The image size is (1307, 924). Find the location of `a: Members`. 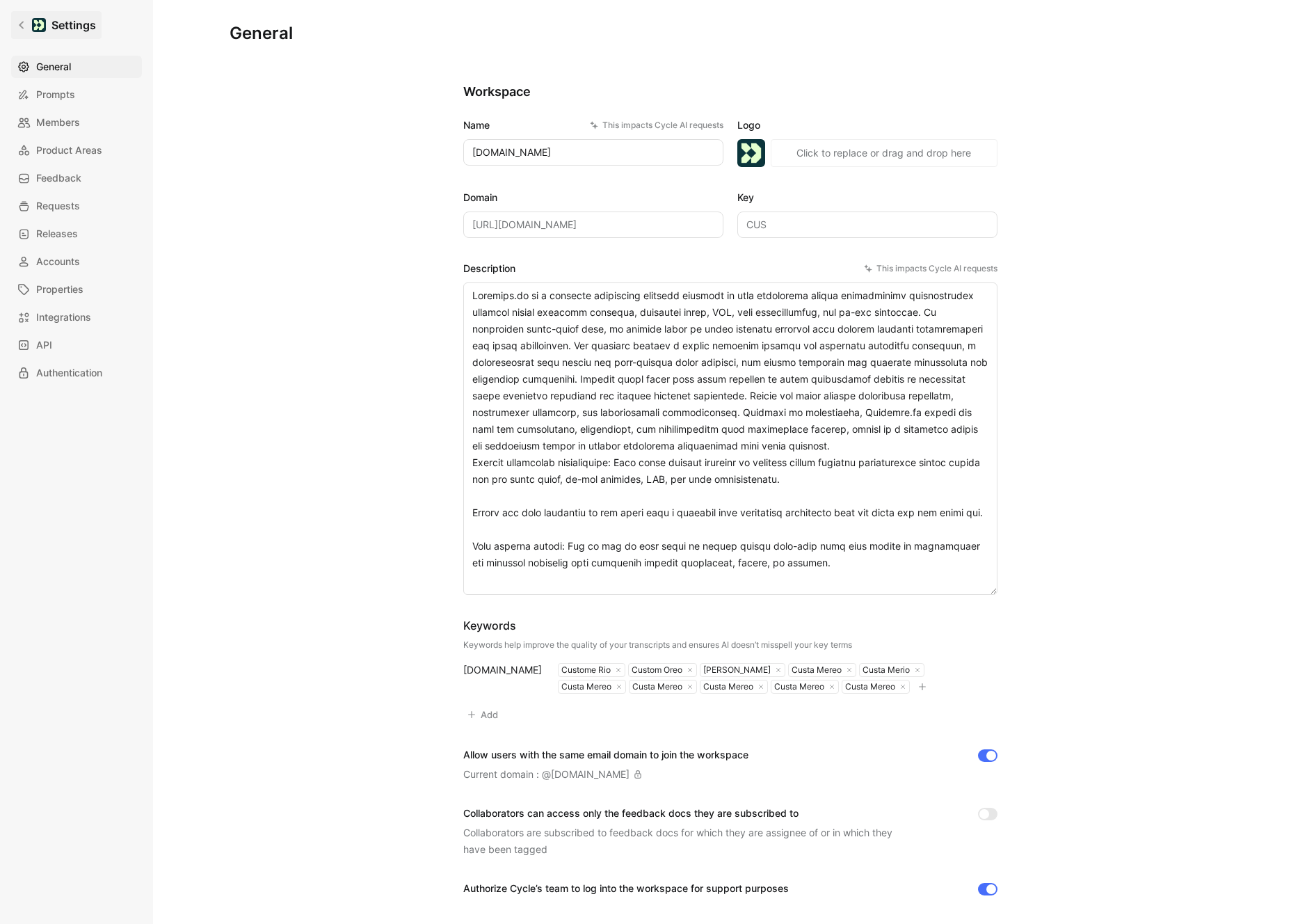

a: Members is located at coordinates (76, 122).